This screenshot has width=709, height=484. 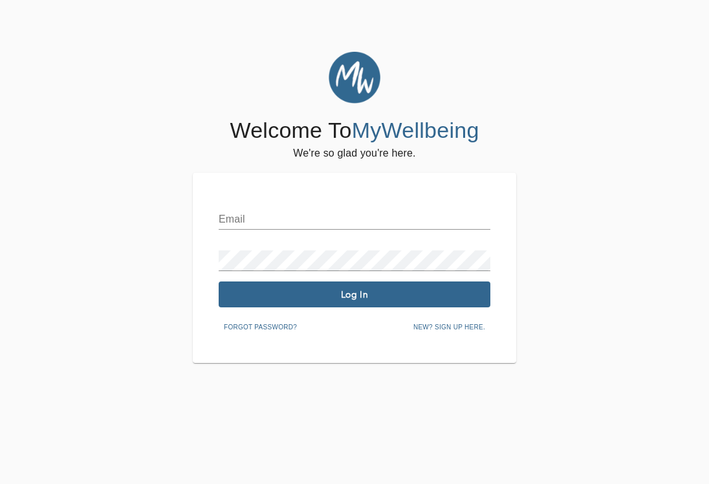 What do you see at coordinates (449, 327) in the screenshot?
I see `button: New? Sign up here.` at bounding box center [449, 327].